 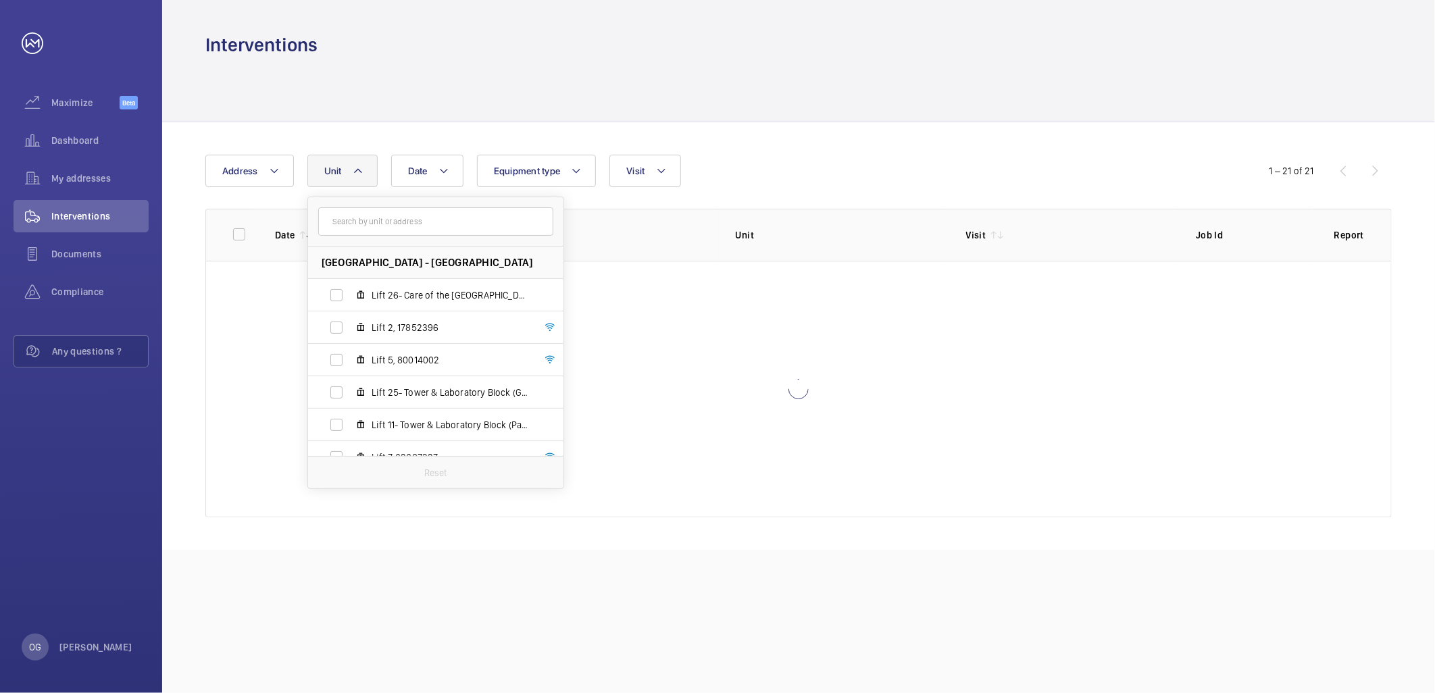 What do you see at coordinates (35, 647) in the screenshot?
I see `p: OG` at bounding box center [35, 647].